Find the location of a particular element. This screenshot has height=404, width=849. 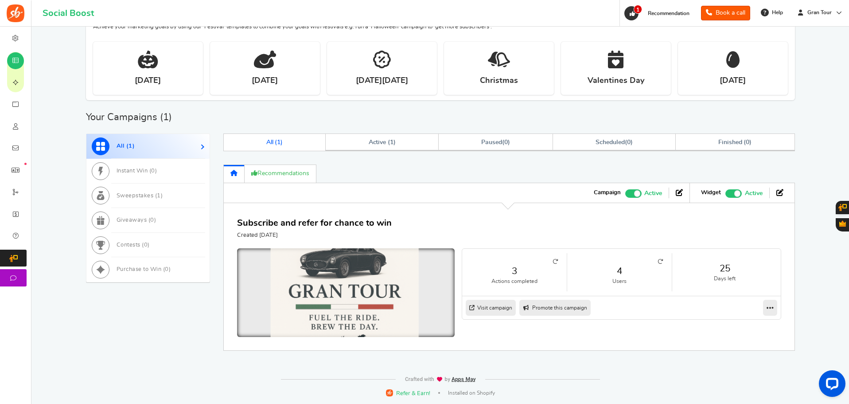

button: Gratisfaction is located at coordinates (843, 225).